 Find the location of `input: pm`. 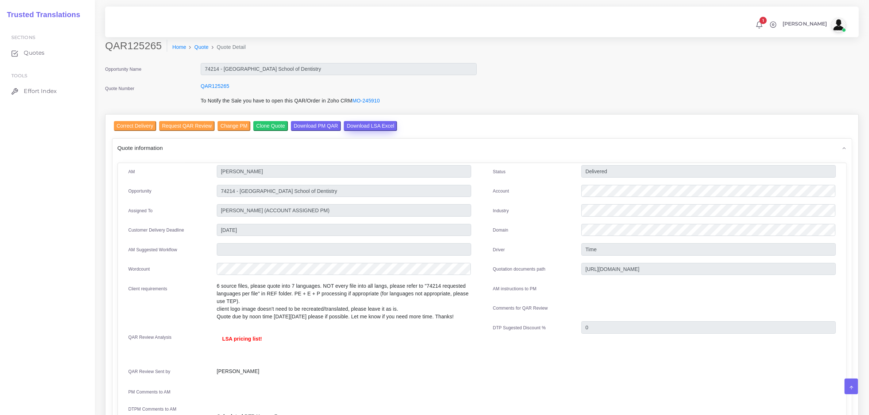

input: pm is located at coordinates (344, 210).